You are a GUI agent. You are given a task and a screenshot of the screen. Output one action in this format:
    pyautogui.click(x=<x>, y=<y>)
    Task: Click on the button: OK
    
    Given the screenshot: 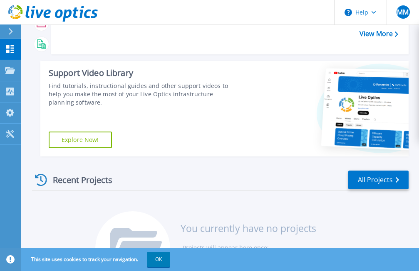 What is the action you would take?
    pyautogui.click(x=158, y=260)
    